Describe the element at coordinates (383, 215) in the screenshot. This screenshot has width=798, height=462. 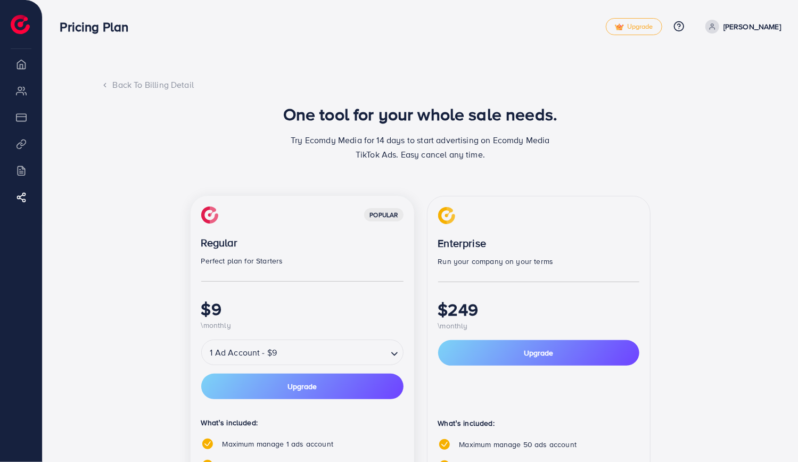
I see `div: popular` at that location.